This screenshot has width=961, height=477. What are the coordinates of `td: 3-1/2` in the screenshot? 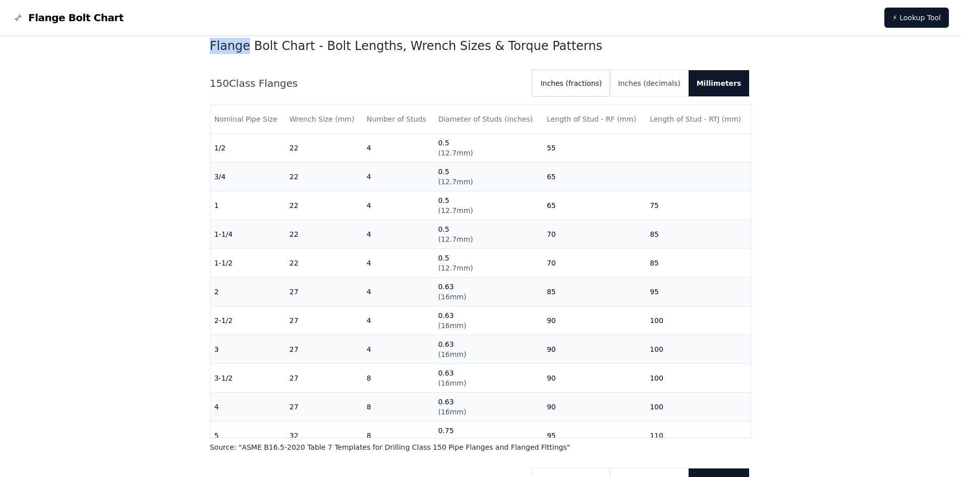 It's located at (248, 378).